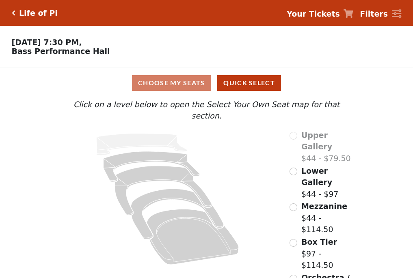 The width and height of the screenshot is (413, 278). Describe the element at coordinates (328, 183) in the screenshot. I see `label: $44 - $97` at that location.